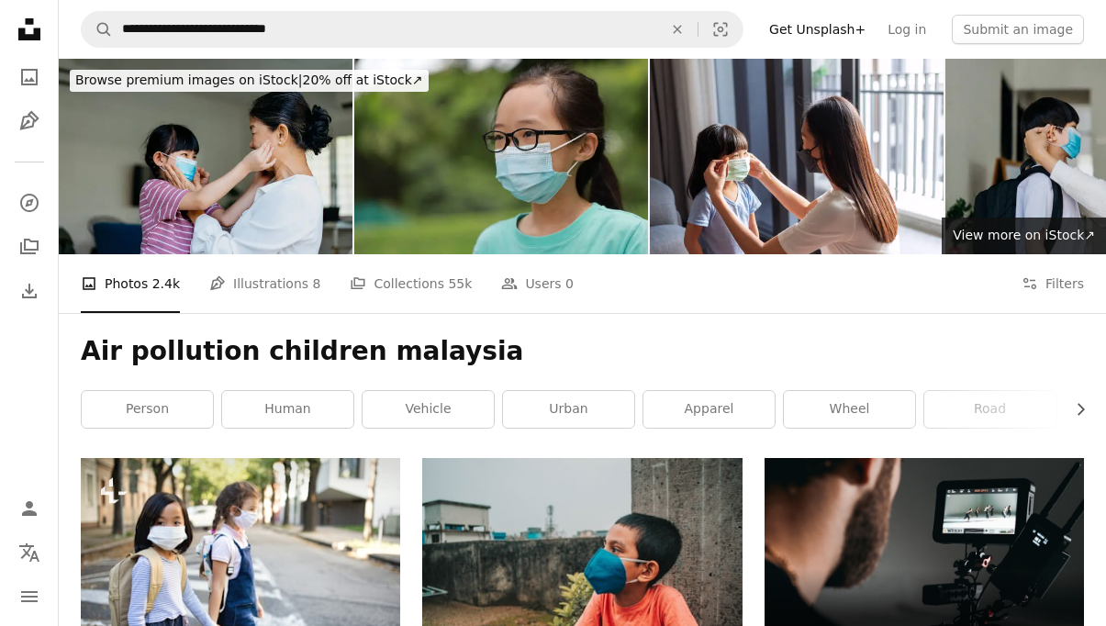 The height and width of the screenshot is (626, 1106). I want to click on span: 0, so click(569, 284).